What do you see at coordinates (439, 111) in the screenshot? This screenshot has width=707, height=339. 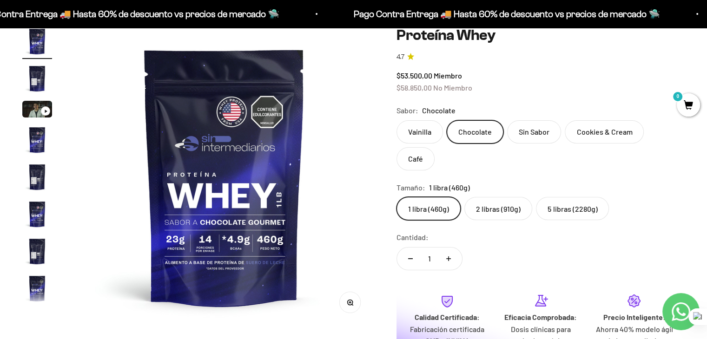 I see `span: Chocolate` at bounding box center [439, 111].